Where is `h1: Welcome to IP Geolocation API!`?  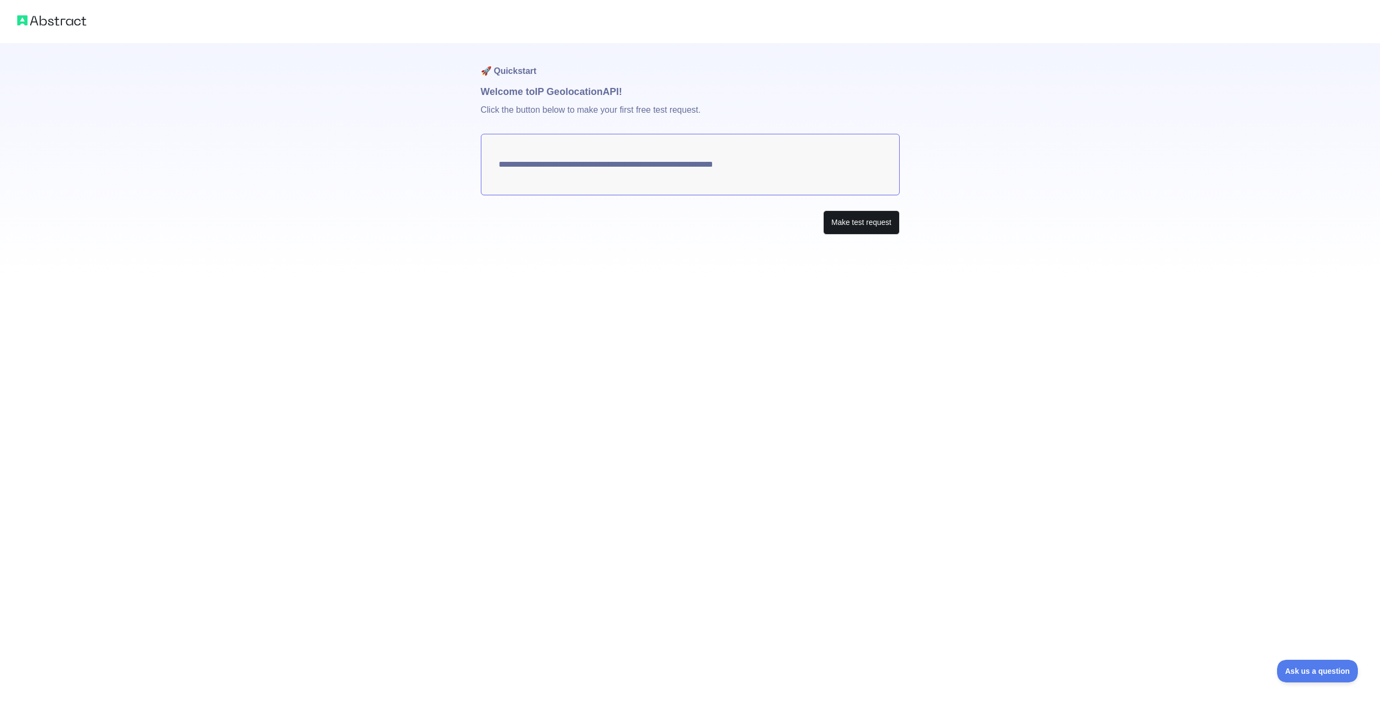 h1: Welcome to IP Geolocation API! is located at coordinates (690, 92).